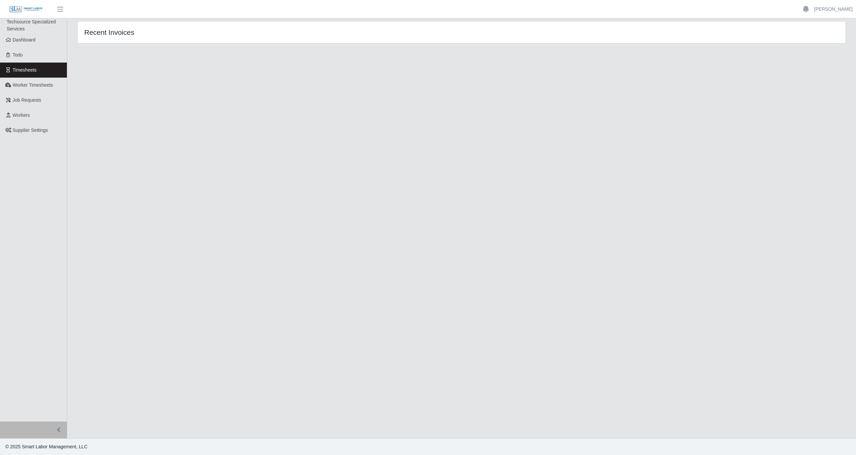 Image resolution: width=856 pixels, height=455 pixels. Describe the element at coordinates (25, 70) in the screenshot. I see `span: Timesheets` at that location.